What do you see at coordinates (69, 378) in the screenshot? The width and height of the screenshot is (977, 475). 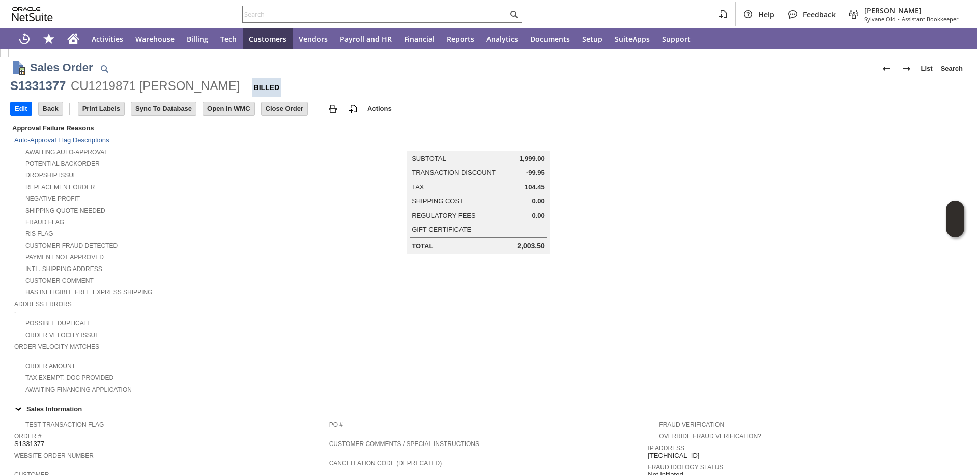 I see `a: Tax Exempt. Doc Provided` at bounding box center [69, 378].